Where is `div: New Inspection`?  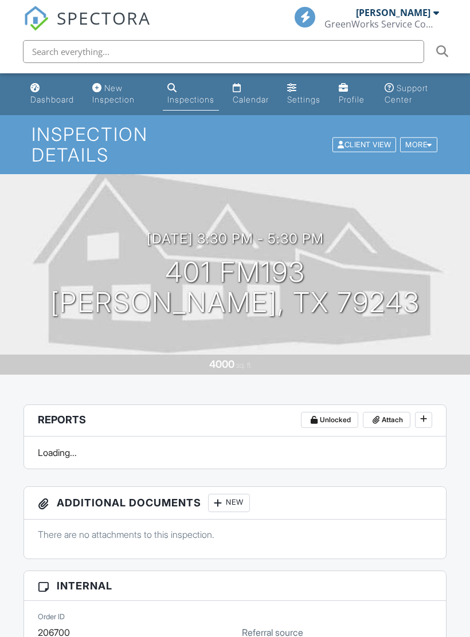
div: New Inspection is located at coordinates (113, 93).